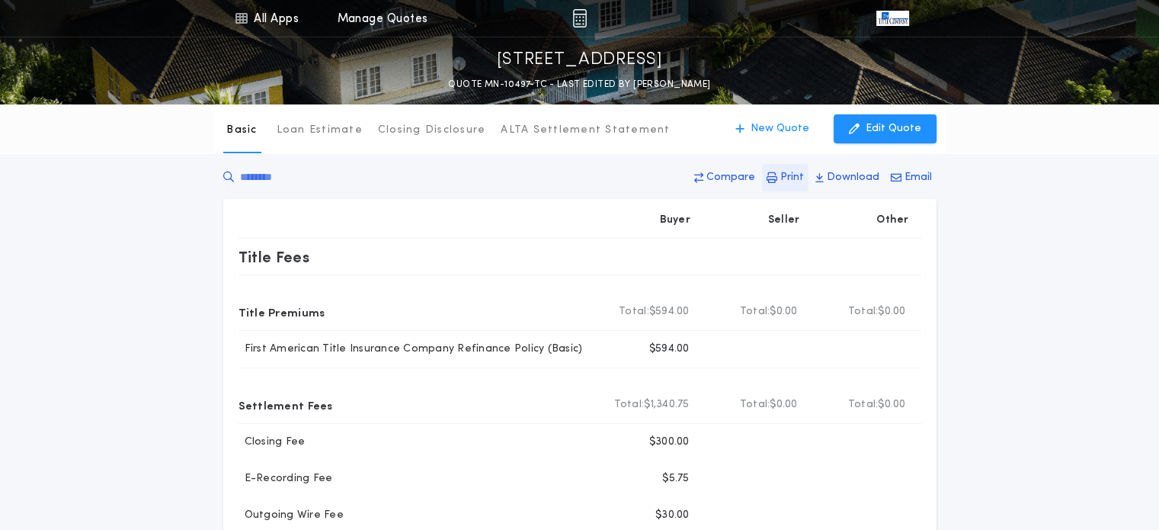 This screenshot has height=530, width=1159. Describe the element at coordinates (792, 178) in the screenshot. I see `p: Print` at that location.